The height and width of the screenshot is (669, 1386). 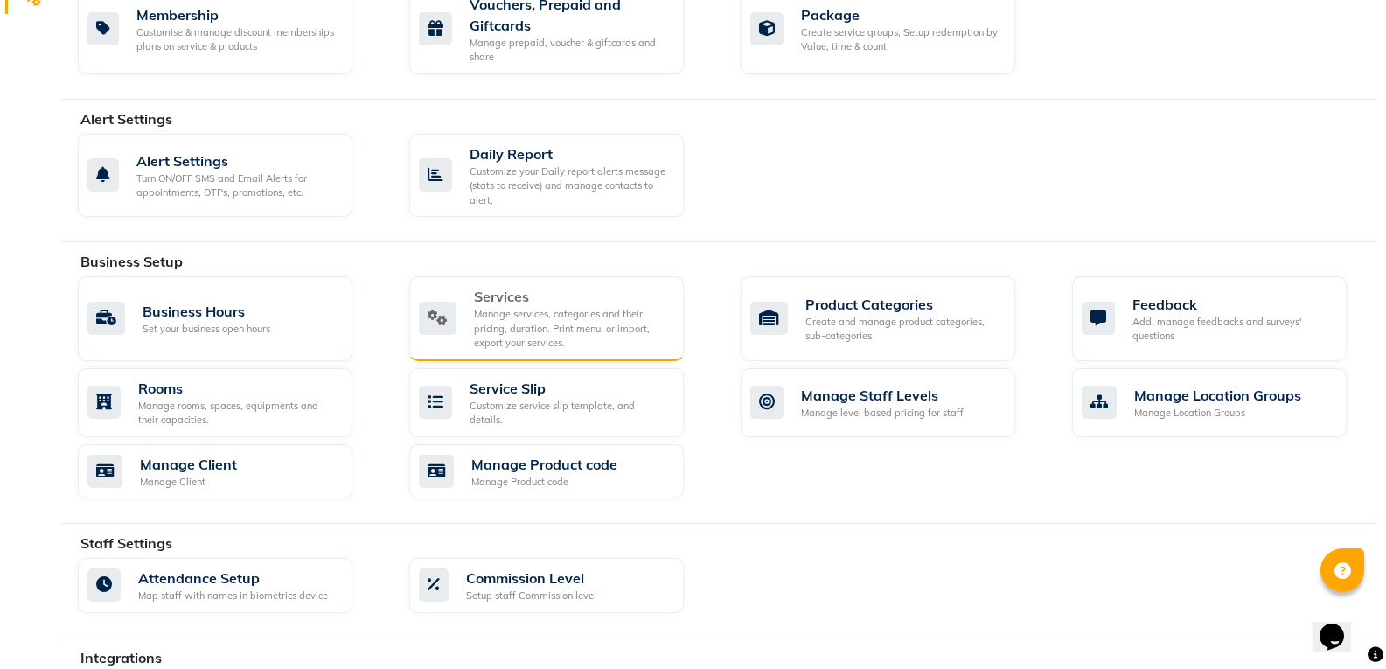 What do you see at coordinates (561, 318) in the screenshot?
I see `a: ServicesManage services, categories and their pricing, duration. Print menu, or import, export yo...` at bounding box center [561, 318].